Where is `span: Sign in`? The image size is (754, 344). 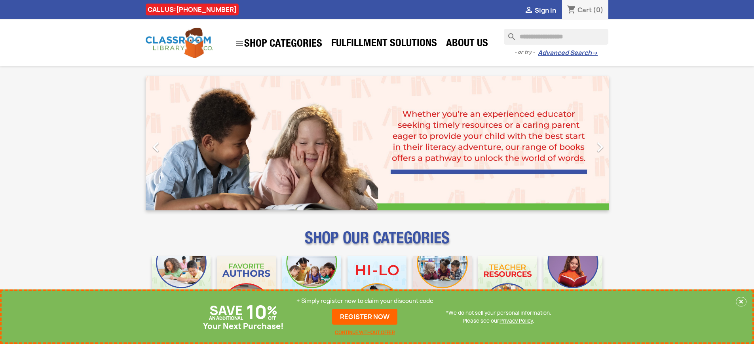 span: Sign in is located at coordinates (545, 10).